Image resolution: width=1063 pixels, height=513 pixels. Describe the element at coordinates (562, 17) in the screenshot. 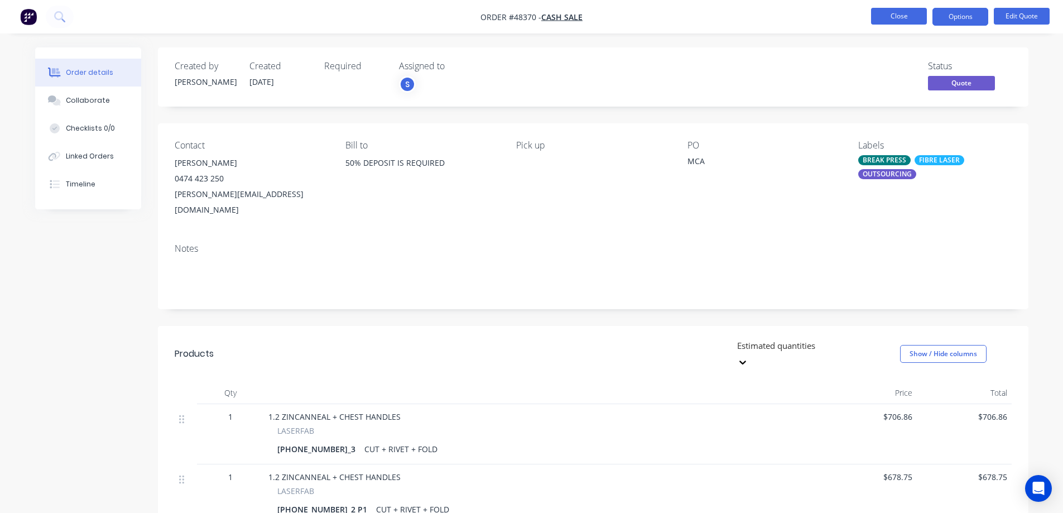

I see `span: CASH SALE` at that location.